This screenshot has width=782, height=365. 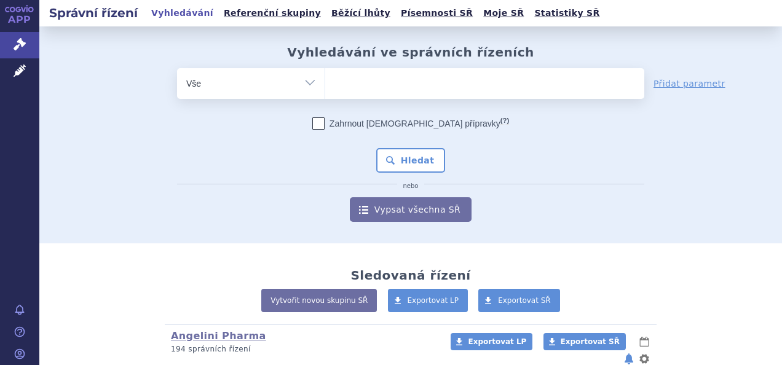 What do you see at coordinates (411, 210) in the screenshot?
I see `a: Vypsat všechna SŘ` at bounding box center [411, 210].